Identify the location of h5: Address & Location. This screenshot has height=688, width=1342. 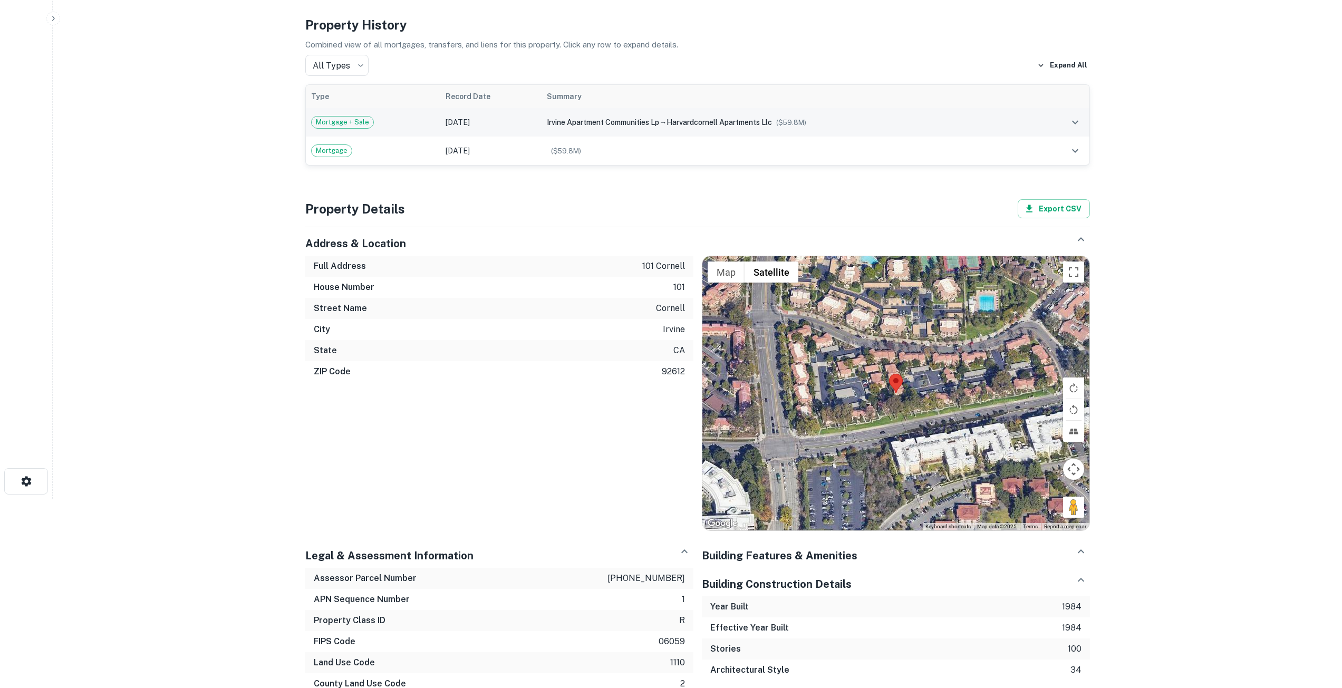
(355, 244).